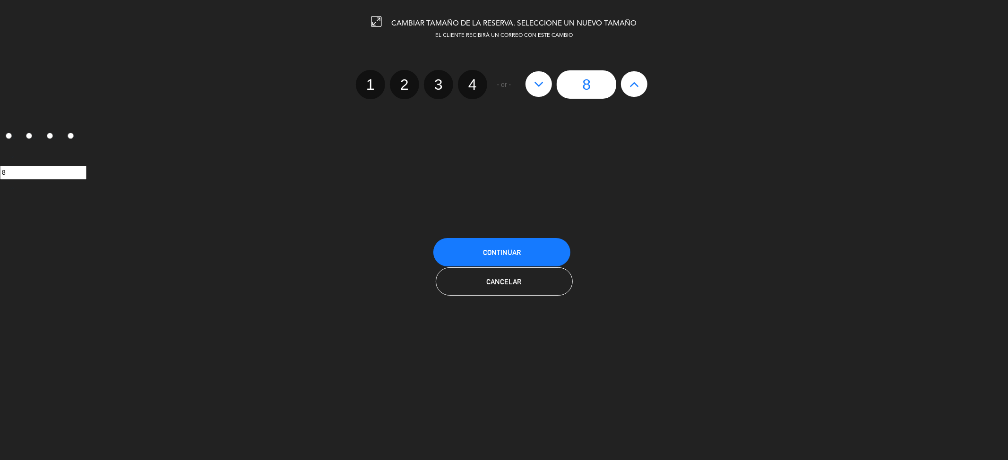 Image resolution: width=1008 pixels, height=460 pixels. I want to click on span: - or -, so click(504, 85).